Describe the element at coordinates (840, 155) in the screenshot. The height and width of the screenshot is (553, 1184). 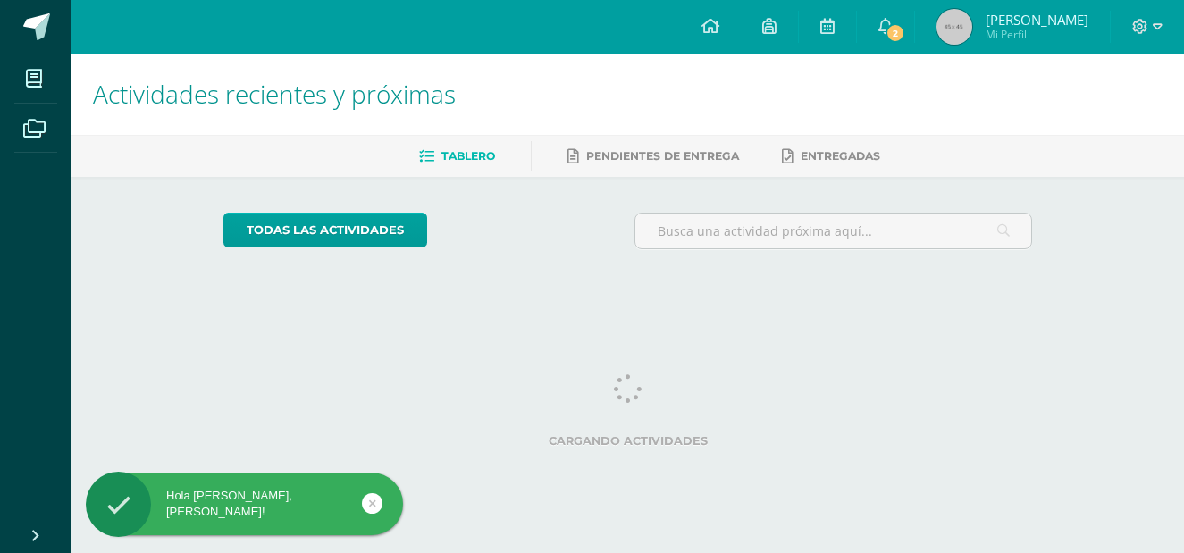
I see `span: Entregadas` at that location.